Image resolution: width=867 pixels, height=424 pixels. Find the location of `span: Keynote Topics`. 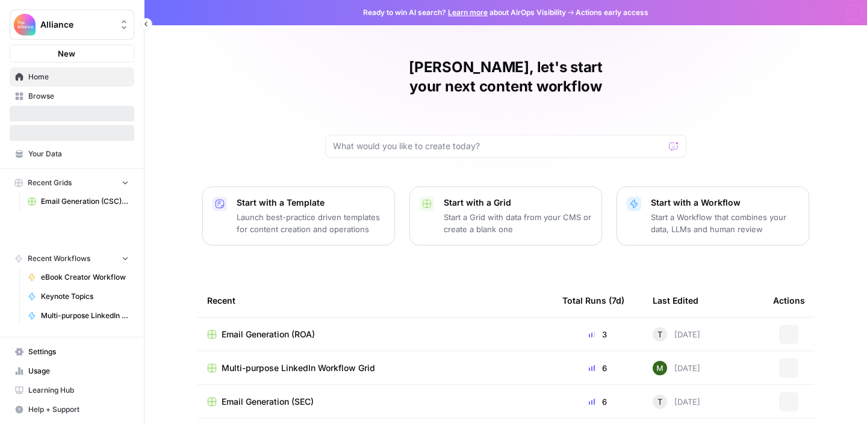

span: Keynote Topics is located at coordinates (85, 297).